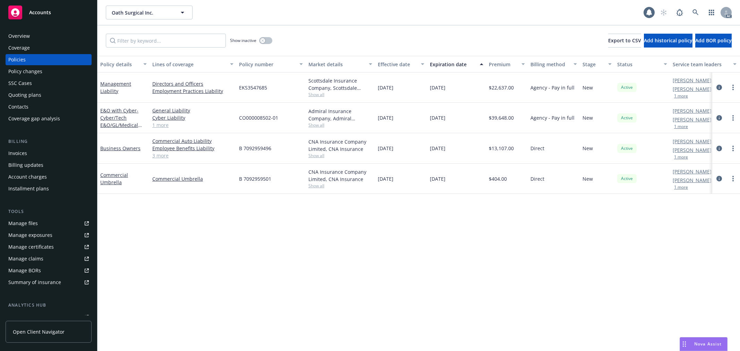 Image resolution: width=740 pixels, height=351 pixels. What do you see at coordinates (35, 282) in the screenshot?
I see `div: Summary of insurance` at bounding box center [35, 282].